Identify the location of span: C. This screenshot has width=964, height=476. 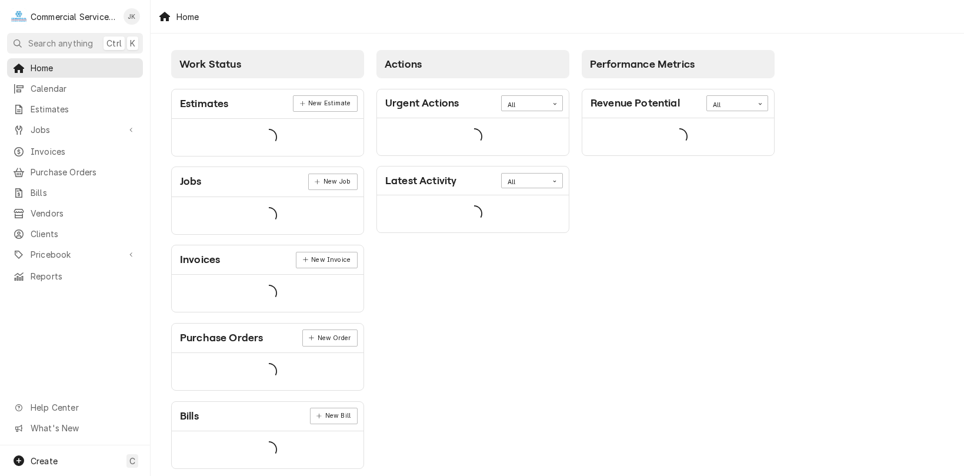
(132, 461).